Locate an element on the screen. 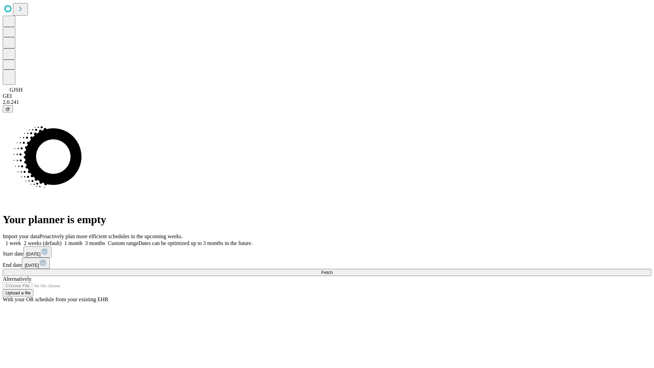 The width and height of the screenshot is (654, 368). span: 1 month is located at coordinates (73, 243).